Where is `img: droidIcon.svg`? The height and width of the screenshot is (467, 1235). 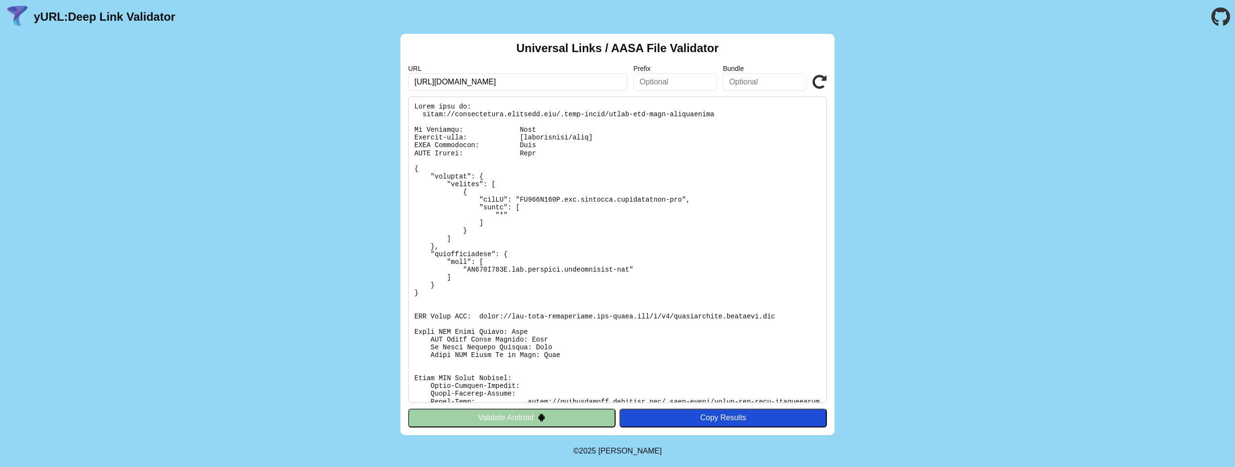
img: droidIcon.svg is located at coordinates (541, 417).